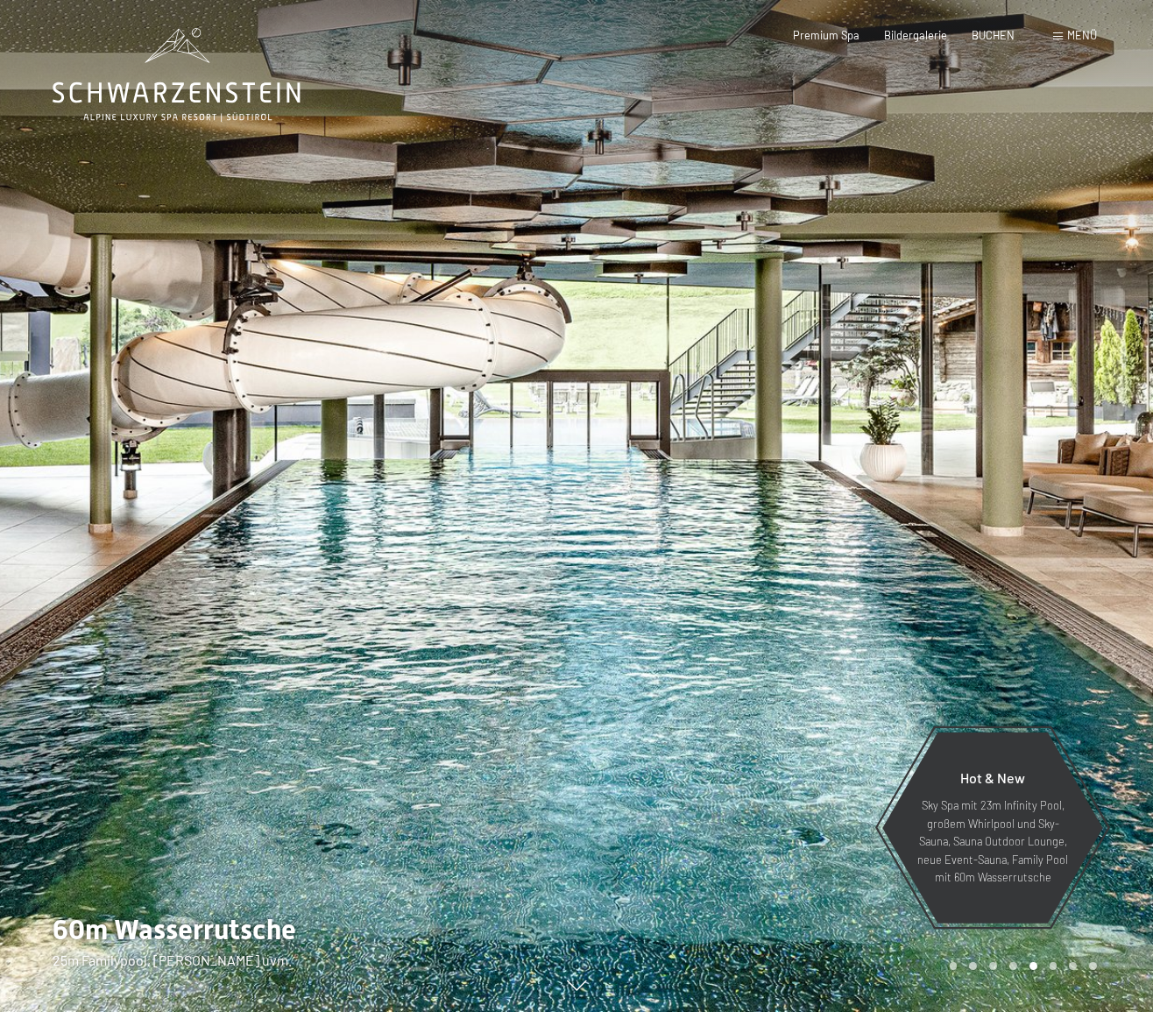  What do you see at coordinates (993, 777) in the screenshot?
I see `span: Hot & New` at bounding box center [993, 777].